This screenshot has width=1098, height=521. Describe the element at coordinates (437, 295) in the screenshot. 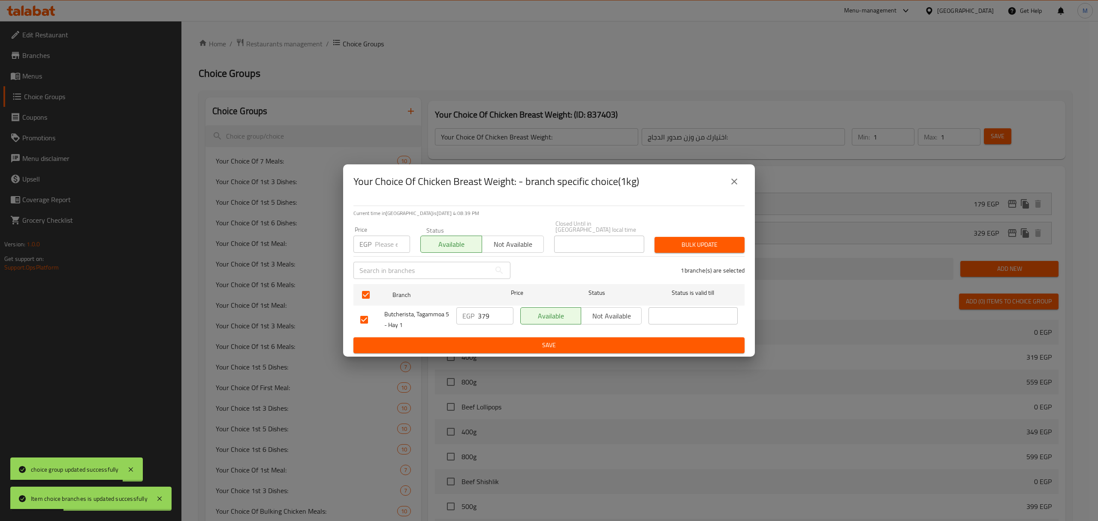

I see `span: Branch` at that location.